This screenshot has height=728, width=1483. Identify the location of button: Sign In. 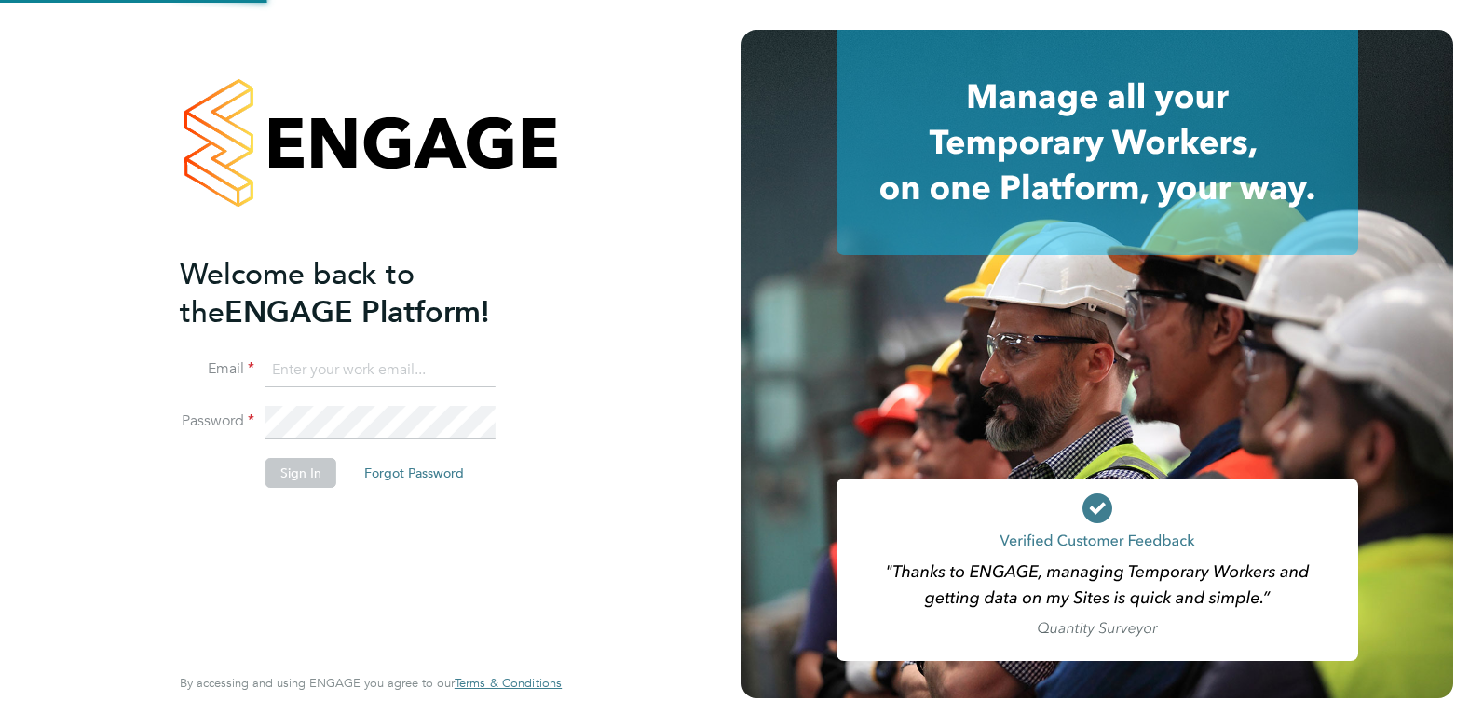
(301, 473).